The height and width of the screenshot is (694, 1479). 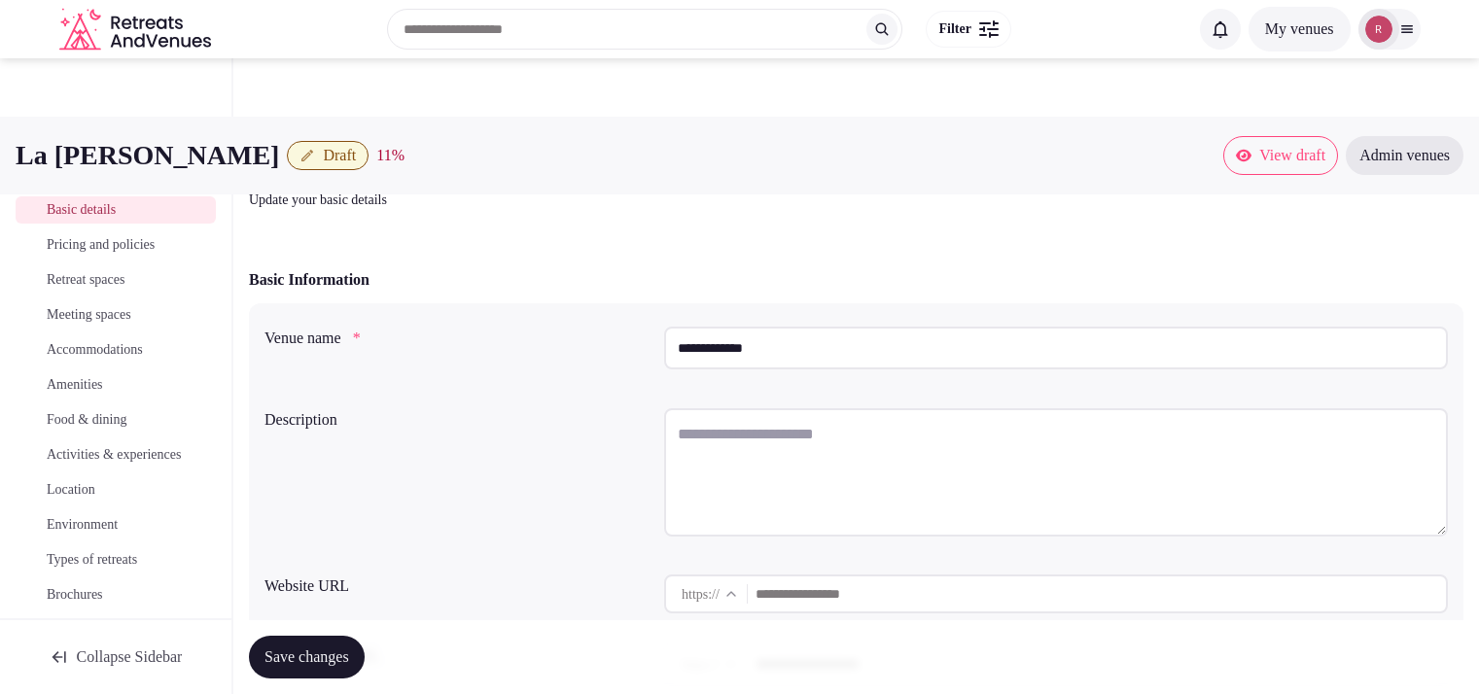 What do you see at coordinates (339, 156) in the screenshot?
I see `span: Draft` at bounding box center [339, 156].